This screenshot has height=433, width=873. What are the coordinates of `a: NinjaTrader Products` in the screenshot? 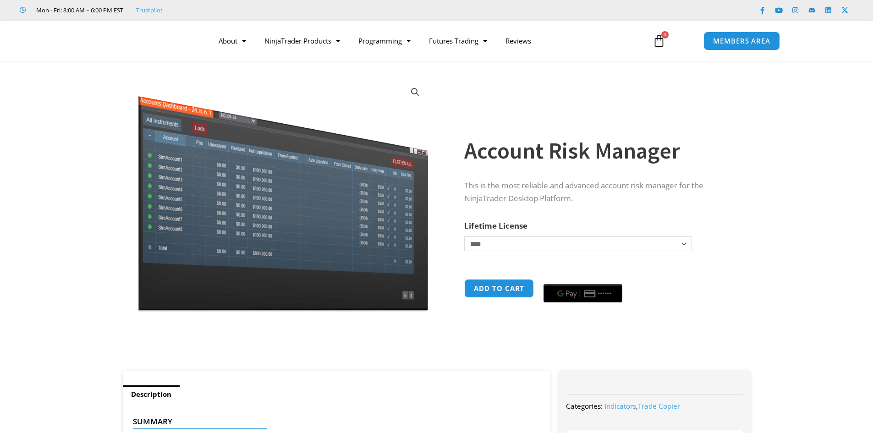 It's located at (302, 41).